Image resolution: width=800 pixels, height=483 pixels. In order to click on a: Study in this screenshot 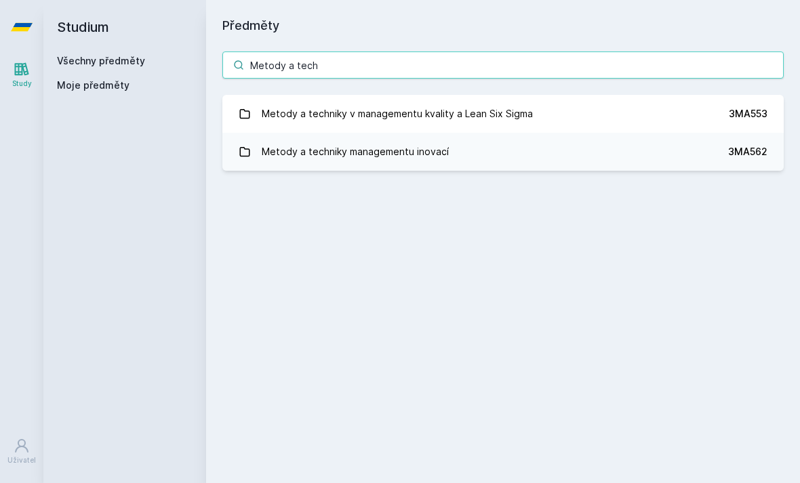, I will do `click(22, 75)`.